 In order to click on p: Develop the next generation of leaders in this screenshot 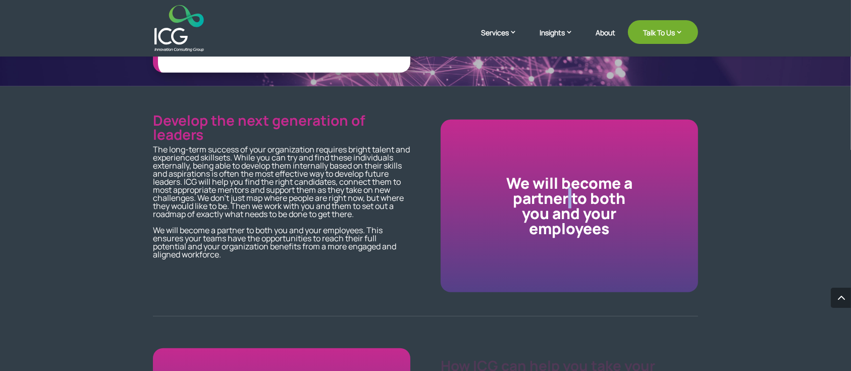, I will do `click(282, 127)`.